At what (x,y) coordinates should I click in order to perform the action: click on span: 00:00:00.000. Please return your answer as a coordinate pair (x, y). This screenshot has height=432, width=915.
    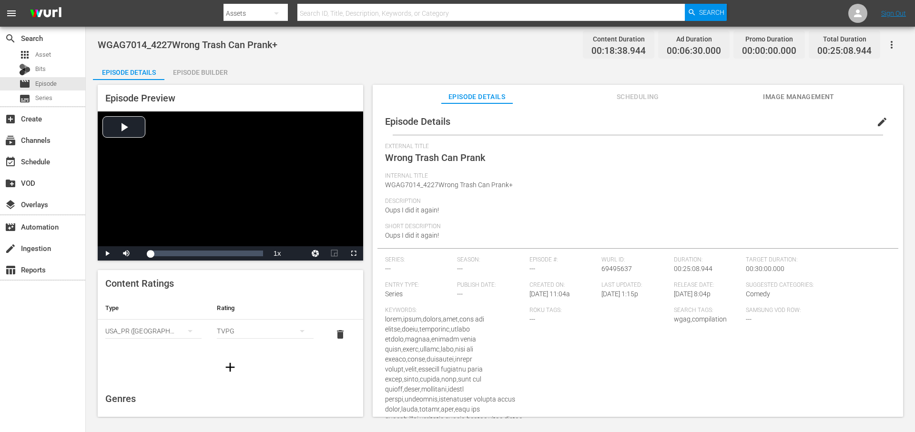
    Looking at the image, I should click on (769, 51).